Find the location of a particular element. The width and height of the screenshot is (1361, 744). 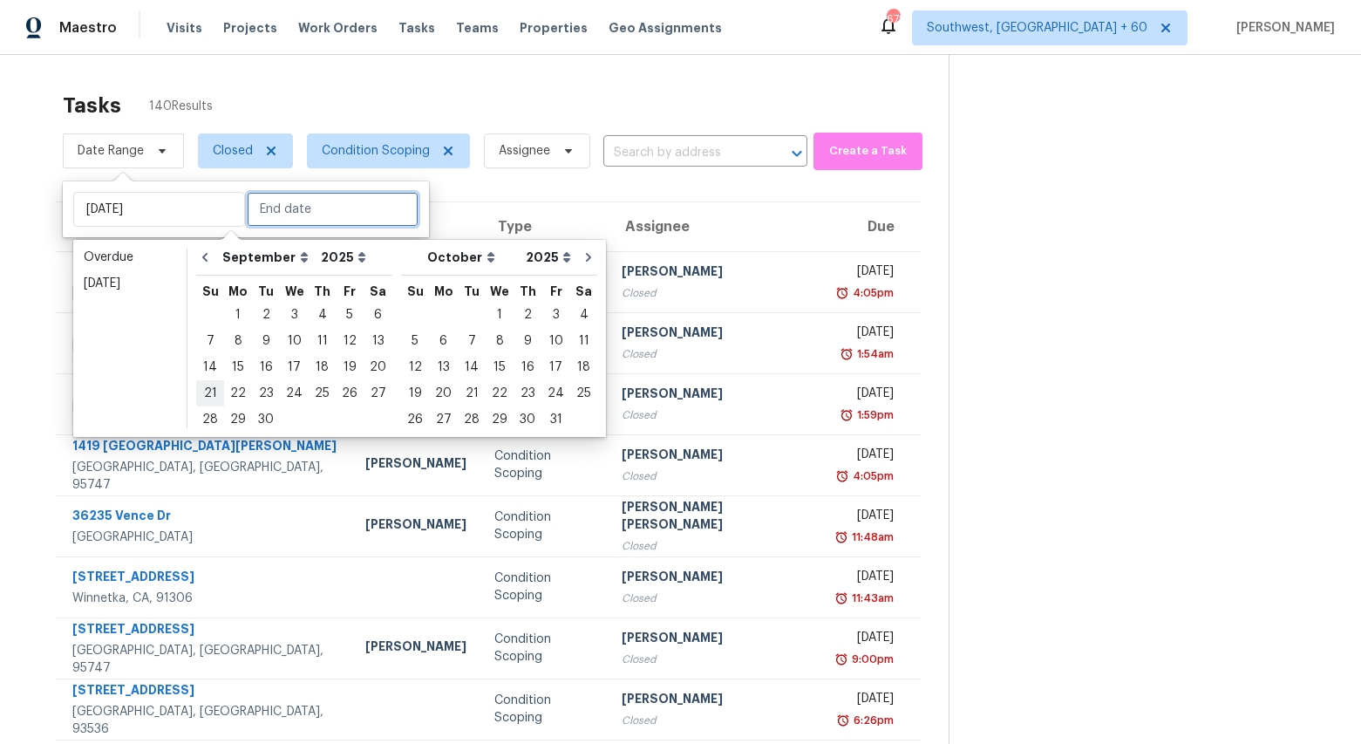

abbr: Saturday is located at coordinates (583, 291).